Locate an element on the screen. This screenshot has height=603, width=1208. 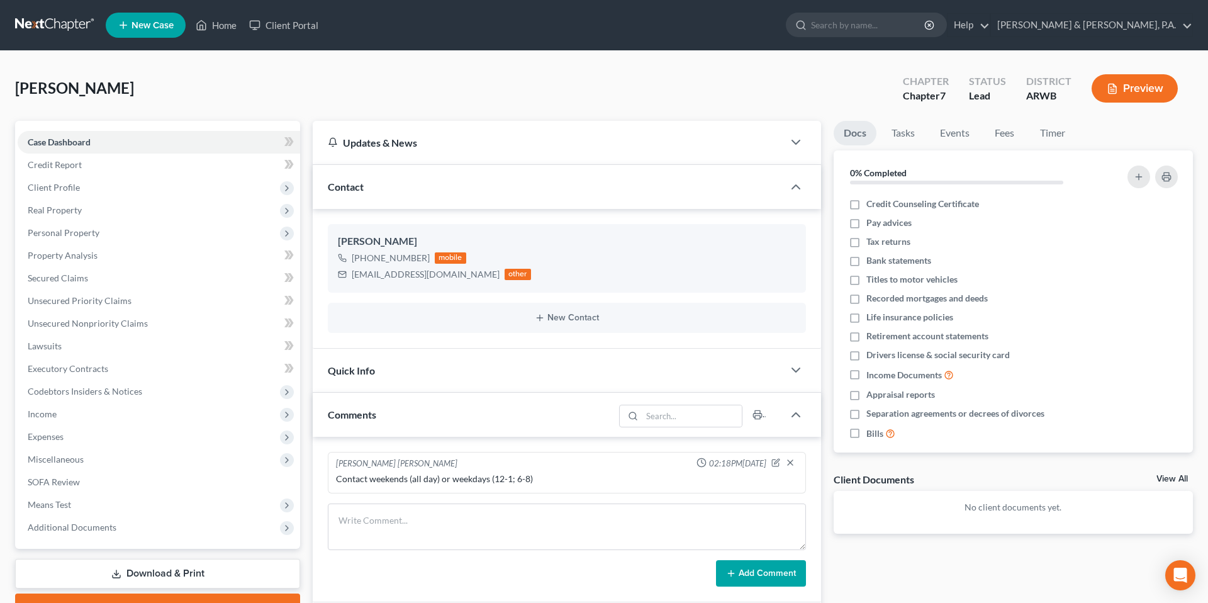
a: View All is located at coordinates (1172, 479).